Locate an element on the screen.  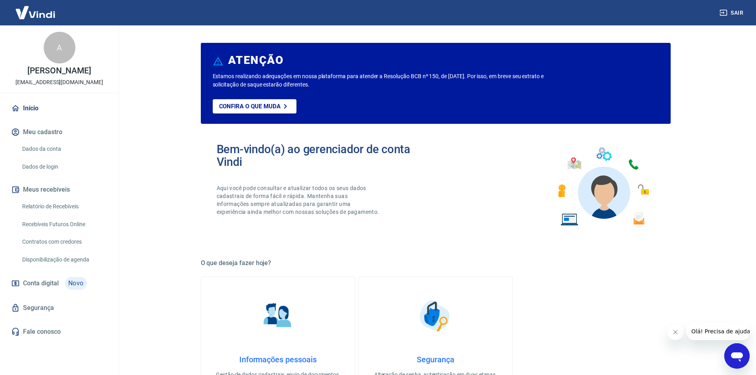
h6: ATENÇÃO is located at coordinates (256, 60).